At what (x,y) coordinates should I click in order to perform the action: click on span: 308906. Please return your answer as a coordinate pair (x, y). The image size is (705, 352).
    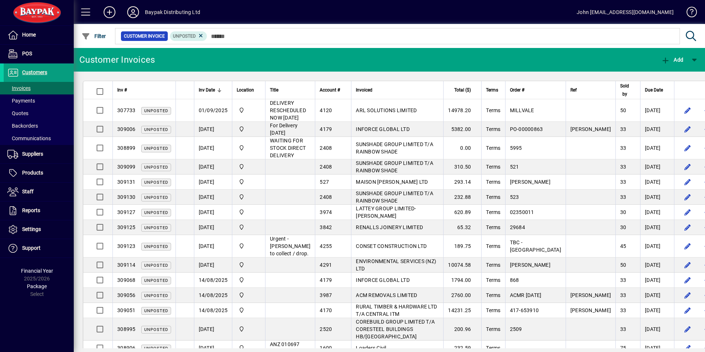
    Looking at the image, I should click on (127, 348).